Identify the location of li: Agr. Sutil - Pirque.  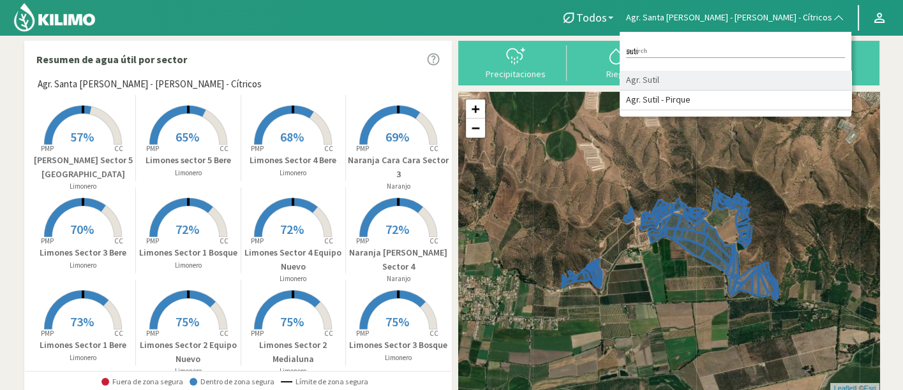
(735, 100).